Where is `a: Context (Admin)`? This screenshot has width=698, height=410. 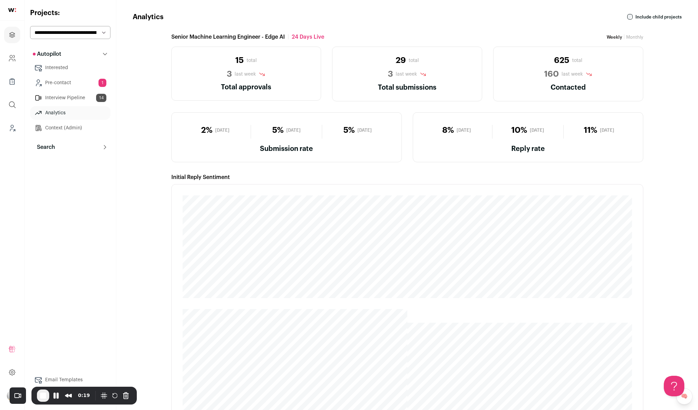 a: Context (Admin) is located at coordinates (70, 128).